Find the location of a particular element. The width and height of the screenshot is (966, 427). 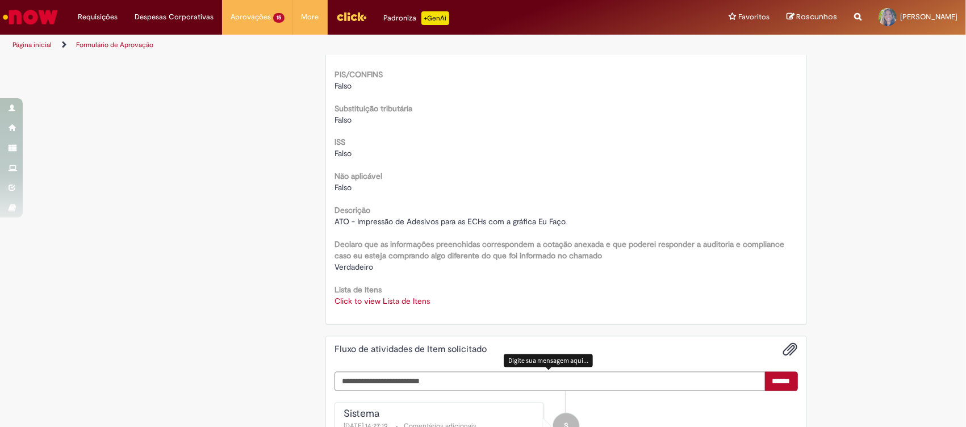

div: Padroniza is located at coordinates (416, 18).